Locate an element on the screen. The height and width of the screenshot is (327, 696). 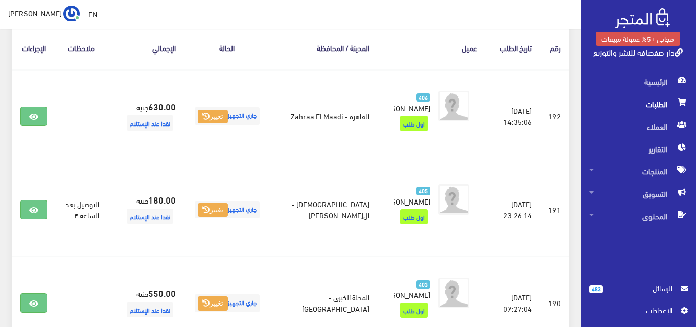
a: الرئيسية is located at coordinates (638, 82).